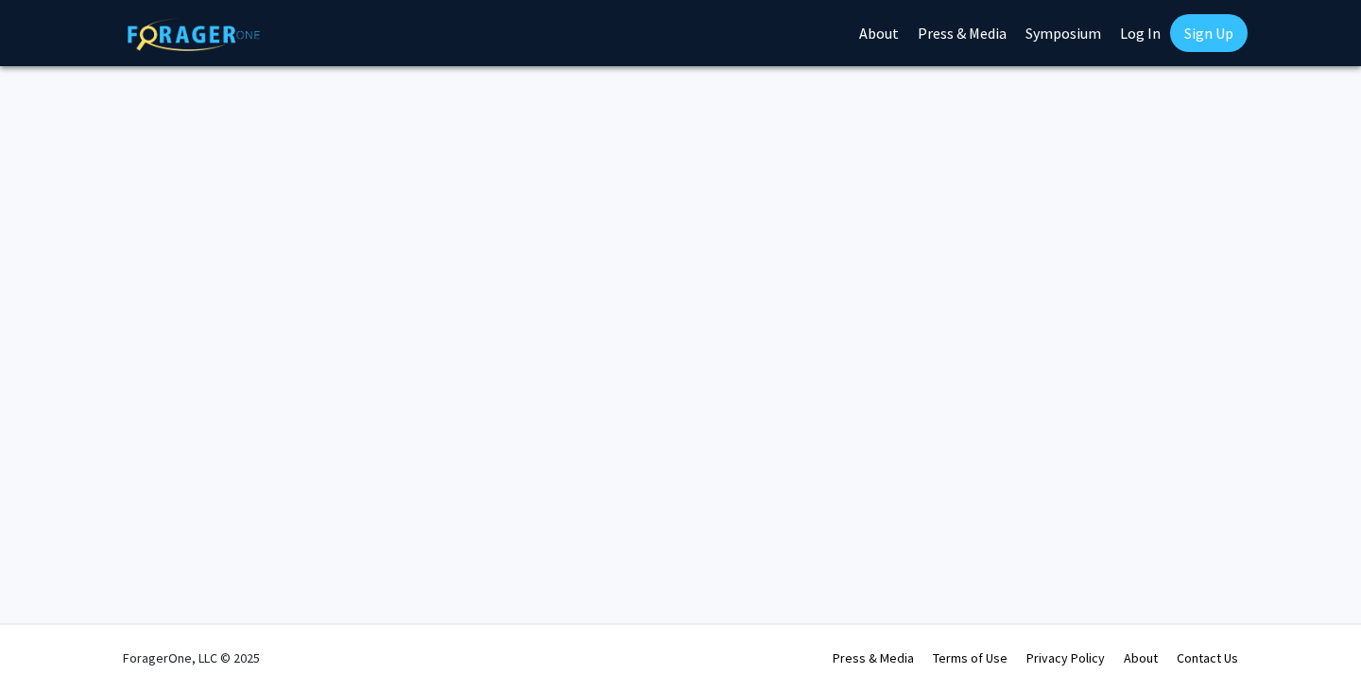 This screenshot has height=691, width=1361. What do you see at coordinates (1065, 658) in the screenshot?
I see `a: Privacy Policy` at bounding box center [1065, 658].